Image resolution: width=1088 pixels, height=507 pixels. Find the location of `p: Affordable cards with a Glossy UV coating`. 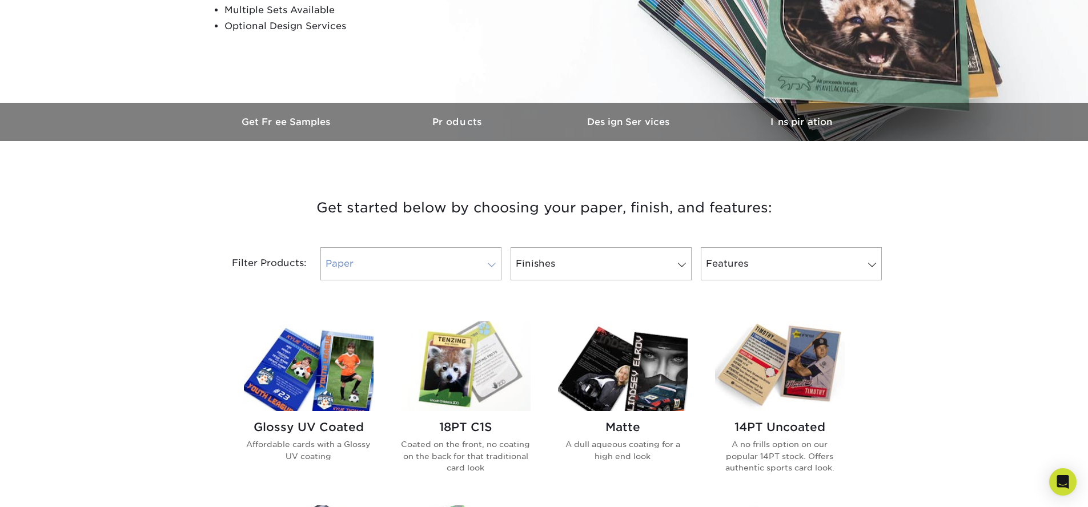

p: Affordable cards with a Glossy UV coating is located at coordinates (308, 450).